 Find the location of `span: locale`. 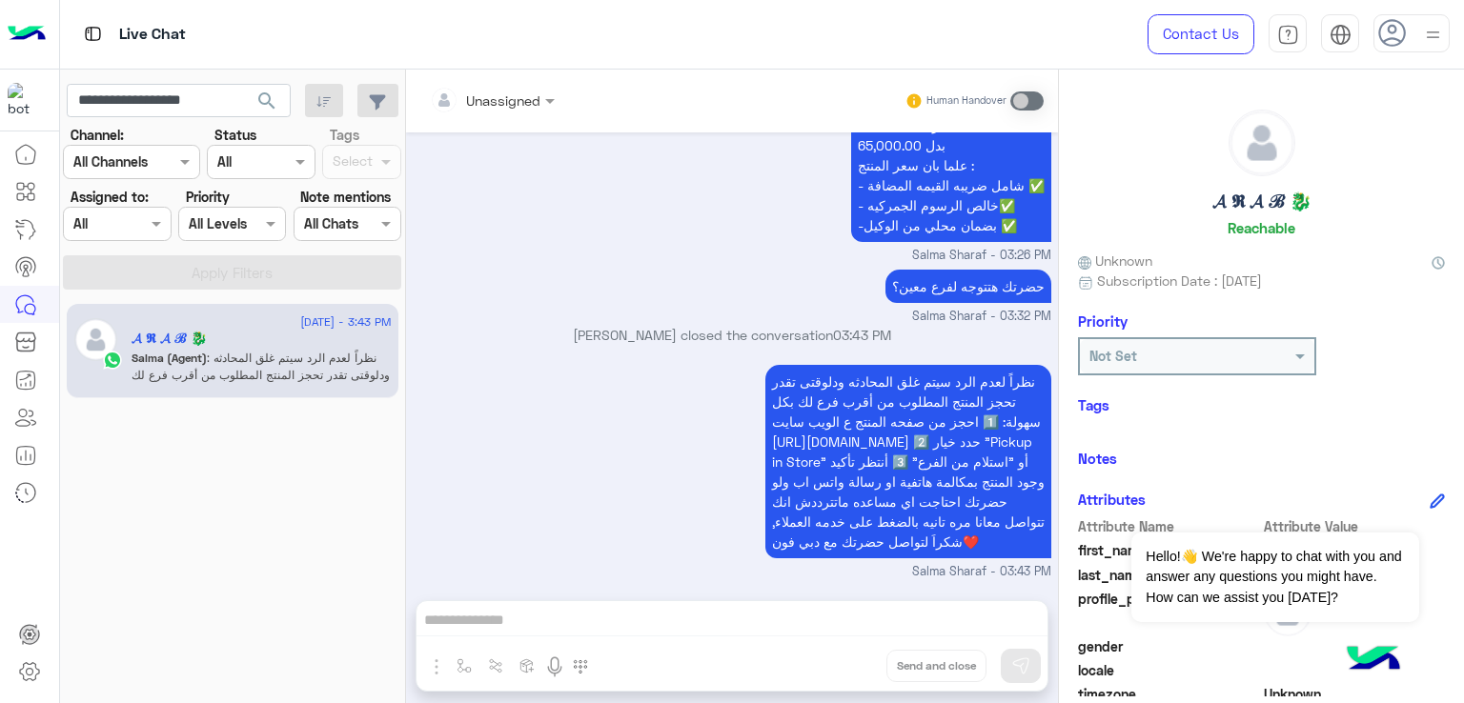

span: locale is located at coordinates (1169, 670).